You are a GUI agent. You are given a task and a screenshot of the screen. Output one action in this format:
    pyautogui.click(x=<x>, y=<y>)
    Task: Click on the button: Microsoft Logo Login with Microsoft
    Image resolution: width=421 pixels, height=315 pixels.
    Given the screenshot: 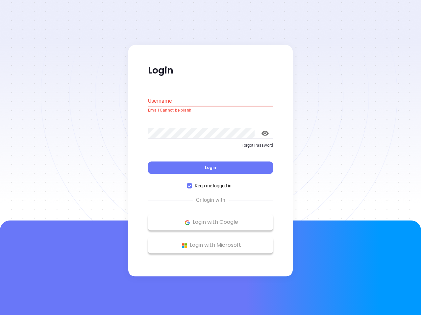 What is the action you would take?
    pyautogui.click(x=210, y=246)
    